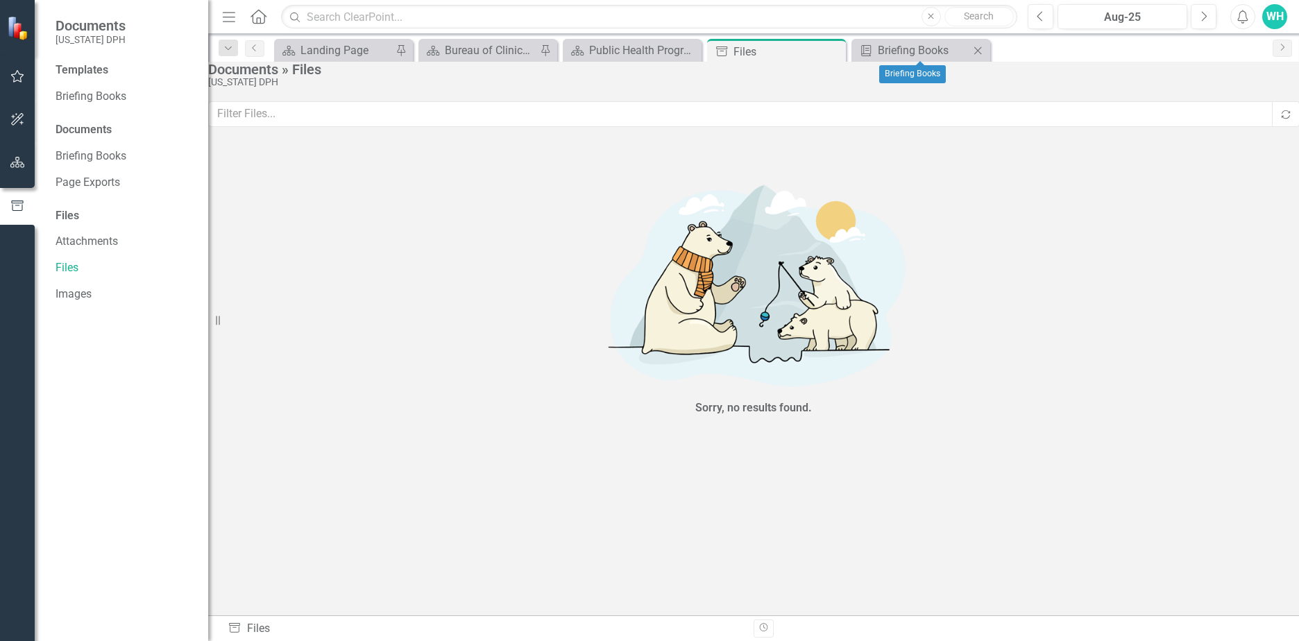  I want to click on div: Documents, so click(125, 130).